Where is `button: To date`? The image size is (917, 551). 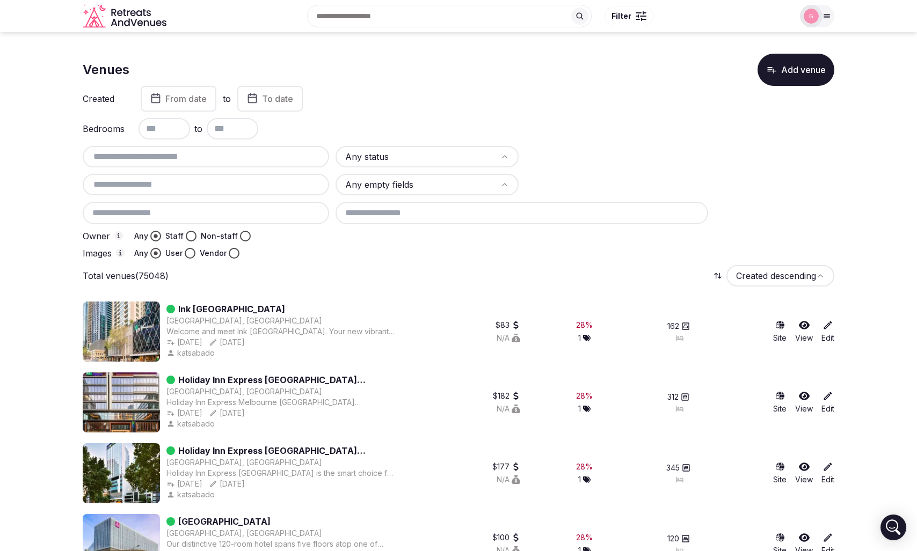
button: To date is located at coordinates (270, 99).